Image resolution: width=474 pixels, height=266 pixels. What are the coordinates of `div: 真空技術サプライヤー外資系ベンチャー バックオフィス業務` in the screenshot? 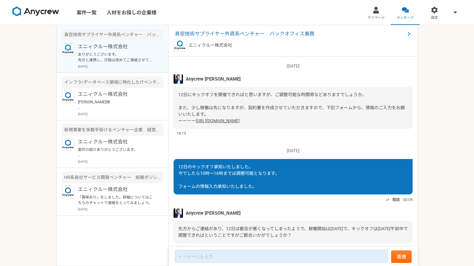 It's located at (112, 35).